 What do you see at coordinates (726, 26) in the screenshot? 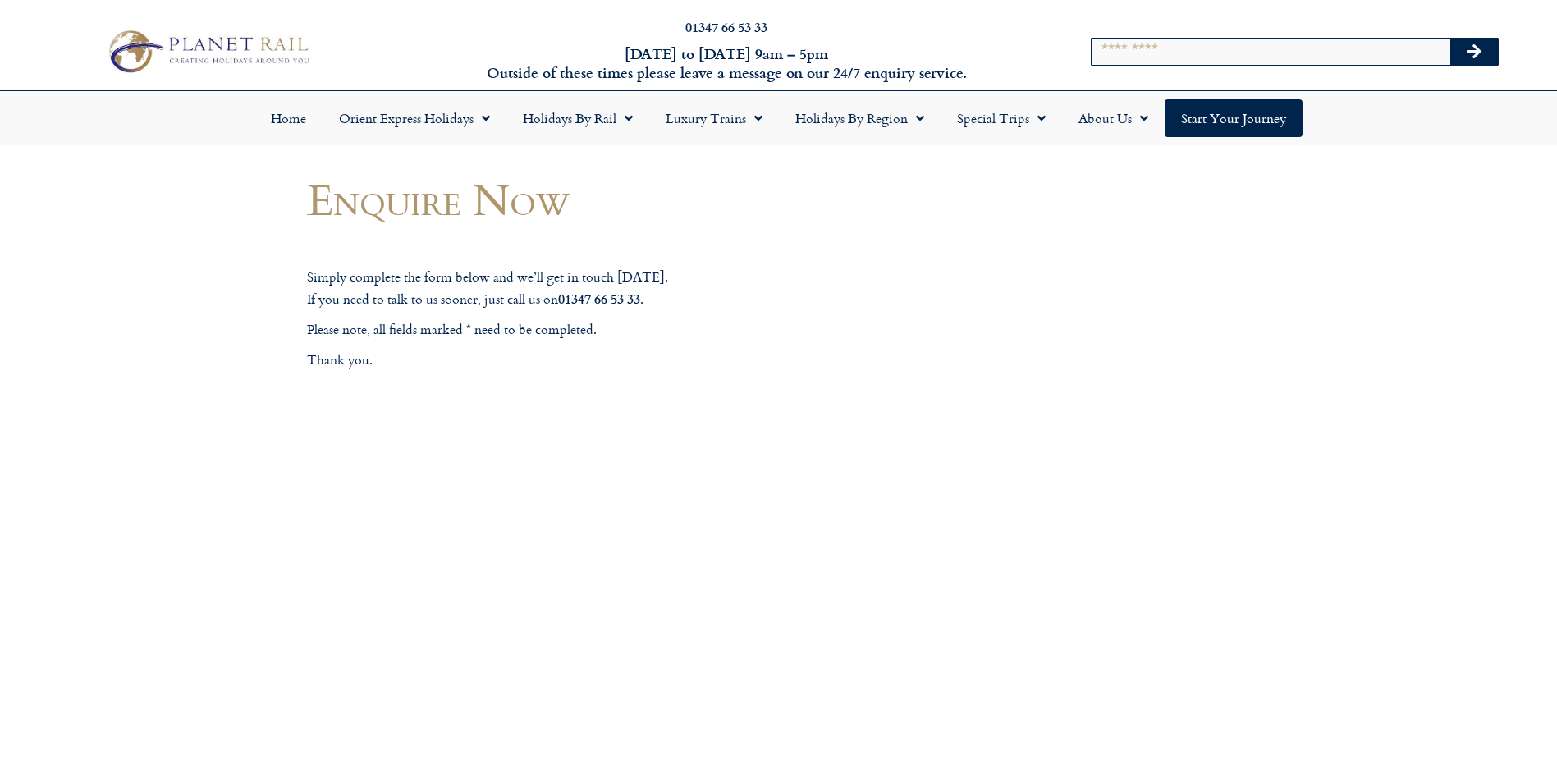
I see `a: 01347 66 53 33` at bounding box center [726, 26].